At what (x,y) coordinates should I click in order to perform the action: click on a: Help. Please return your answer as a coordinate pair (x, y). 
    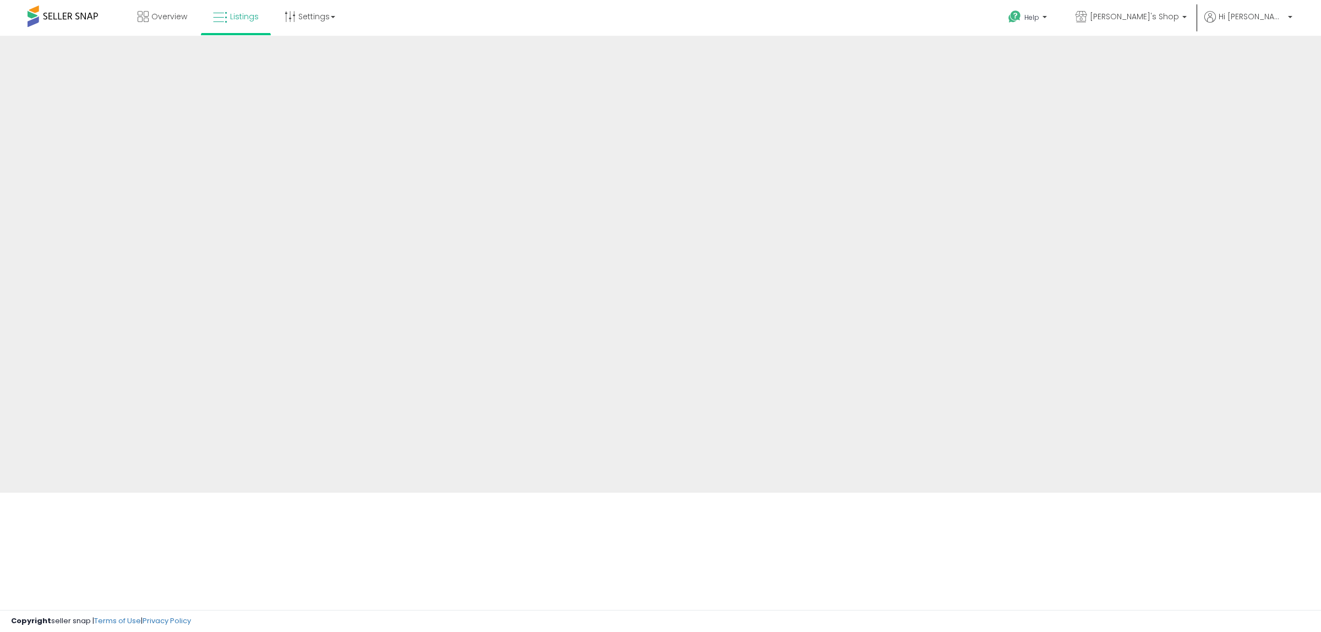
    Looking at the image, I should click on (1029, 19).